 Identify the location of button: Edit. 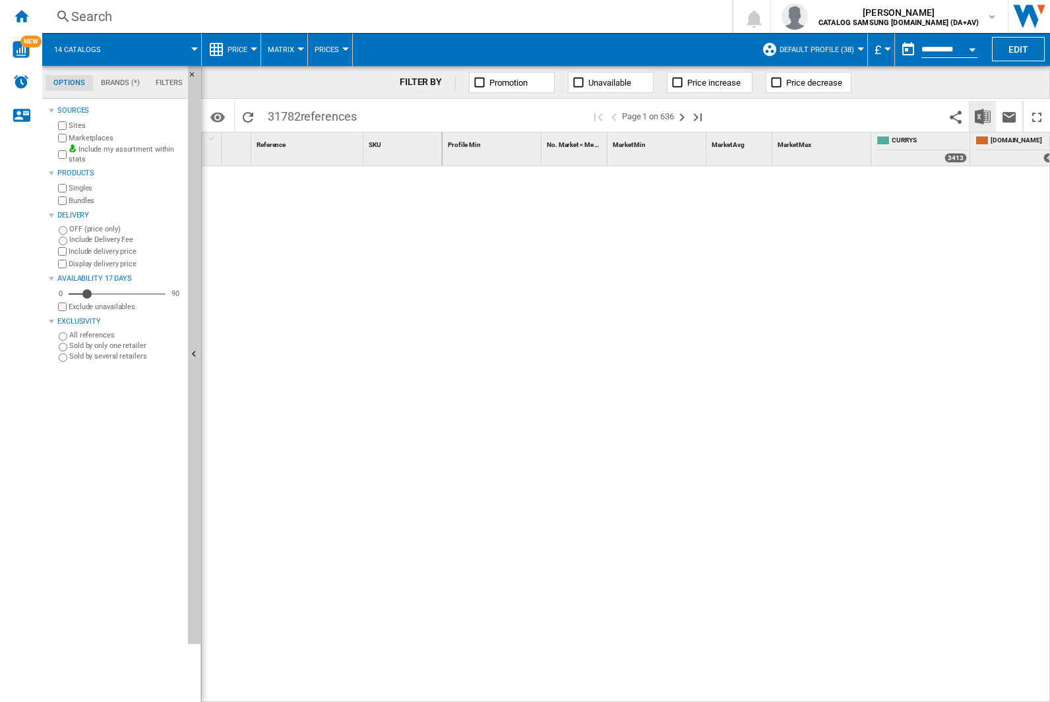
(1018, 49).